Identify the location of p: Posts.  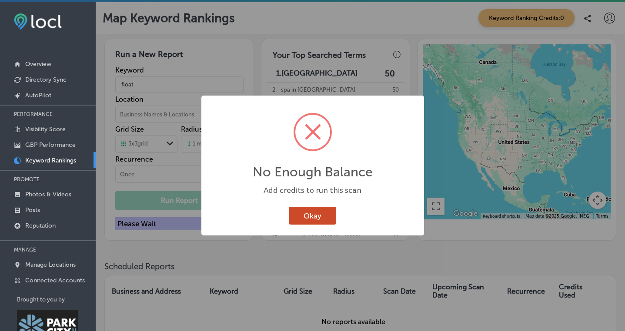
(33, 210).